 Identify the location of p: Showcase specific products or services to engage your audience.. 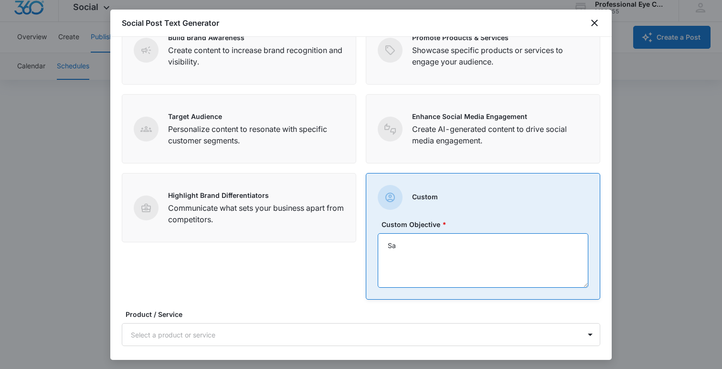
(500, 56).